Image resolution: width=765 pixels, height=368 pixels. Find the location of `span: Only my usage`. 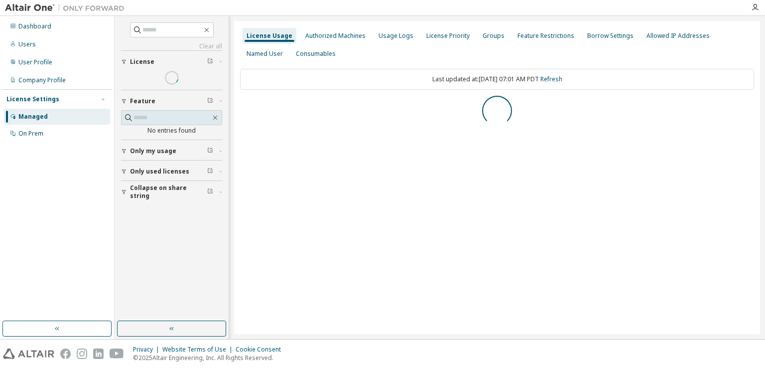

span: Only my usage is located at coordinates (153, 151).